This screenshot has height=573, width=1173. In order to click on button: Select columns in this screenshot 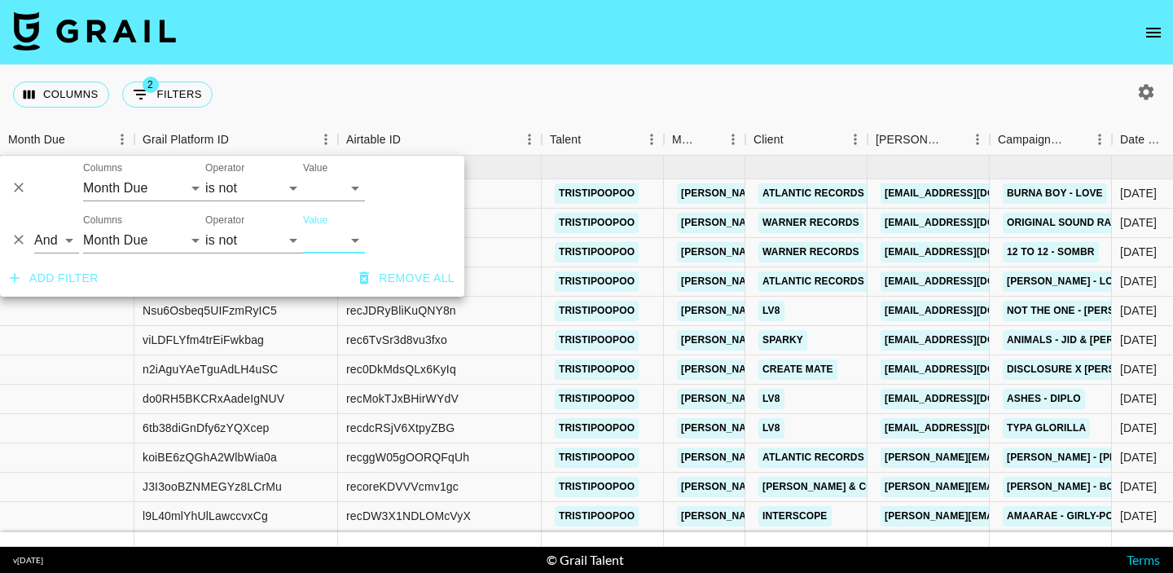, I will do `click(61, 94)`.